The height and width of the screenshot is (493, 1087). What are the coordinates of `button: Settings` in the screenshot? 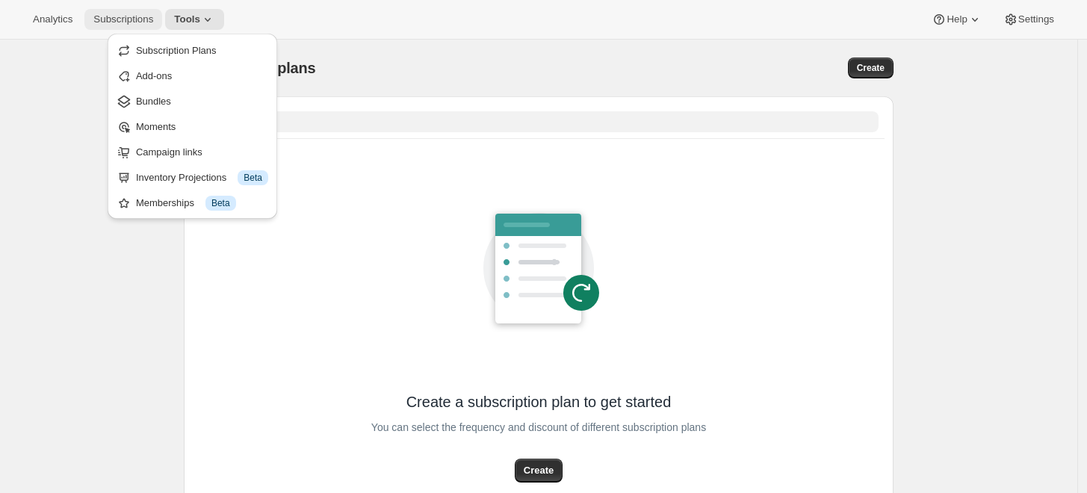 It's located at (1029, 19).